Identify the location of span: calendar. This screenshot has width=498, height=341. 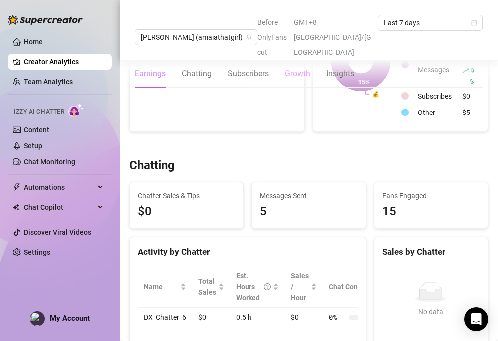
(474, 23).